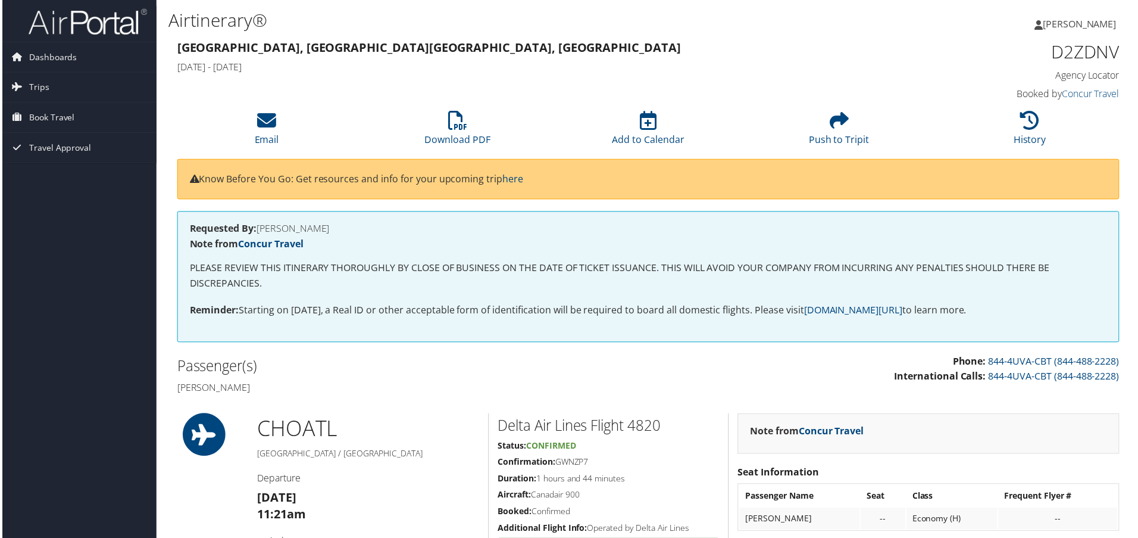 The width and height of the screenshot is (1138, 538). I want to click on strong: Status:, so click(512, 447).